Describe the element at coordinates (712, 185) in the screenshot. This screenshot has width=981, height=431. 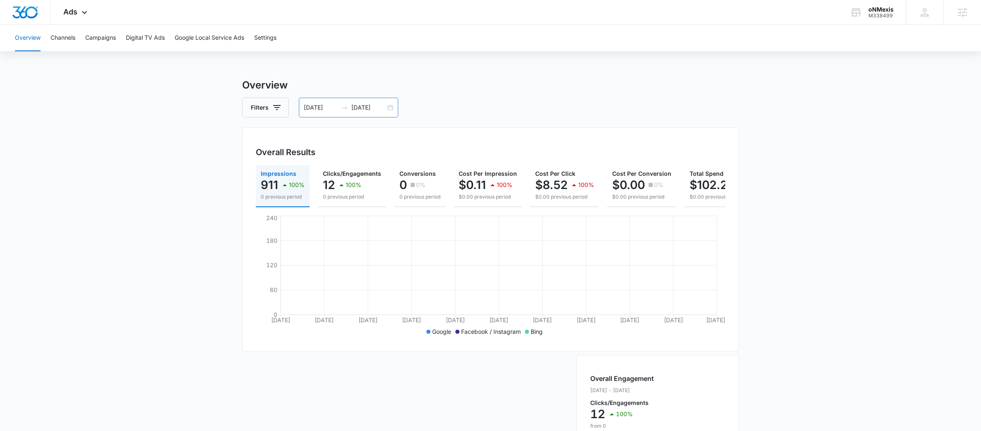
I see `p: $102.28` at that location.